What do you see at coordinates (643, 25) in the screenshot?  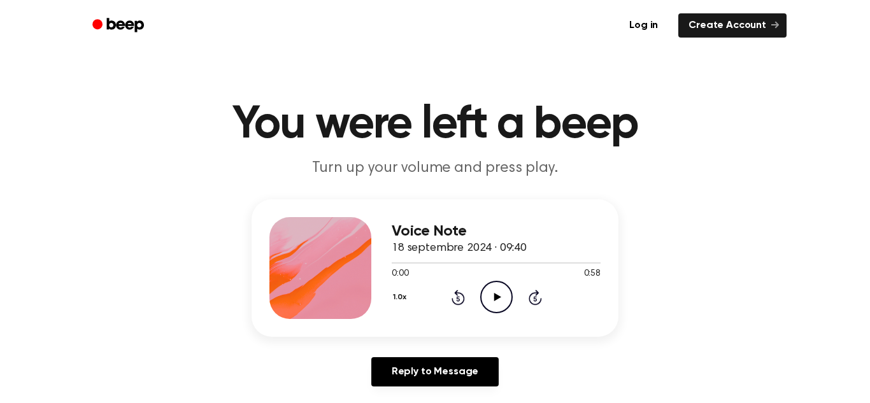 I see `a: Log in` at bounding box center [643, 25].